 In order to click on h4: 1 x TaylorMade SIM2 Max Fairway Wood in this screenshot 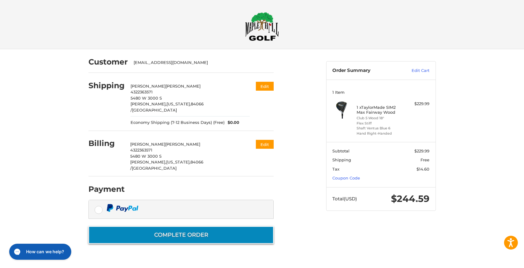, I will do `click(380, 110)`.